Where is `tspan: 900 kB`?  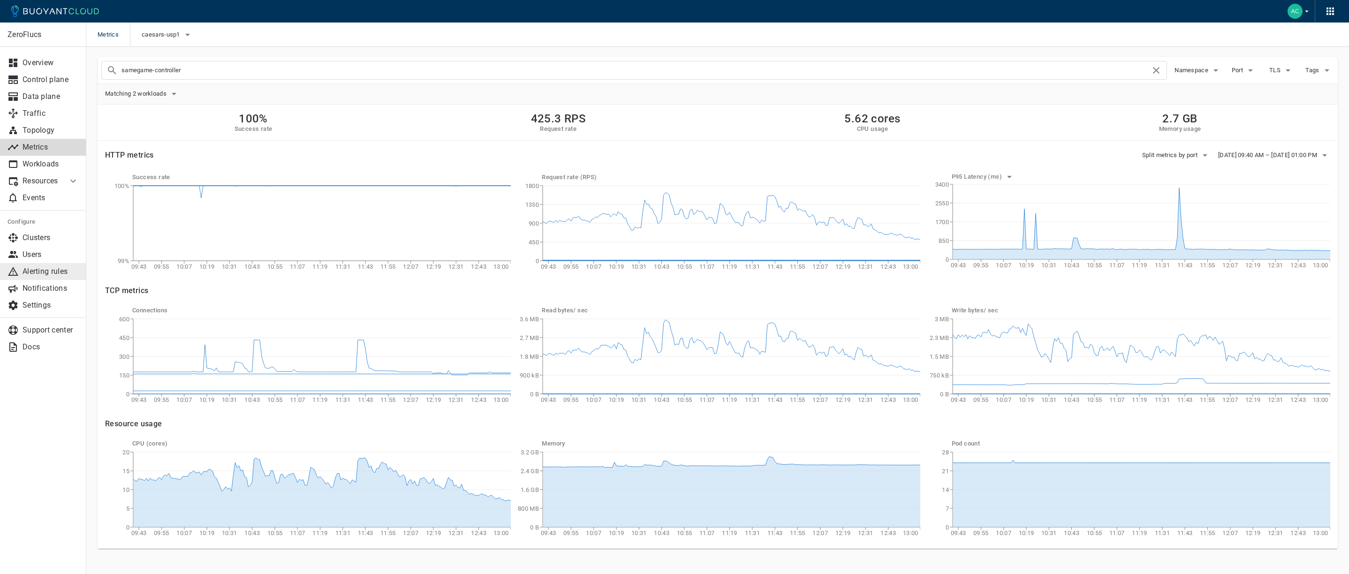
tspan: 900 kB is located at coordinates (529, 375).